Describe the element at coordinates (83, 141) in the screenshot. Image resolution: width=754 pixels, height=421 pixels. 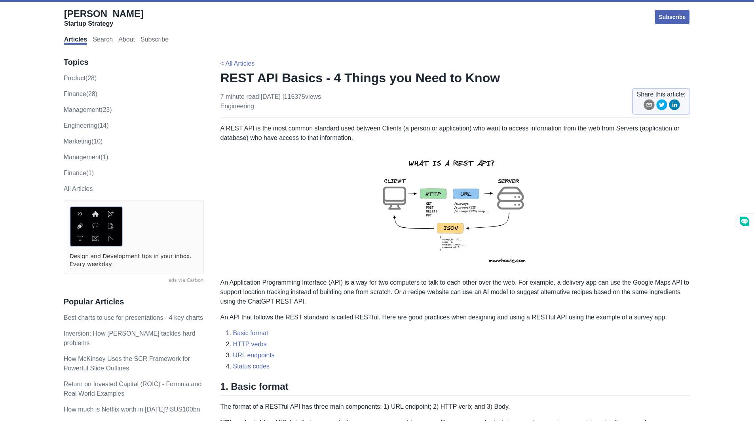
I see `a: marketing(10)` at that location.